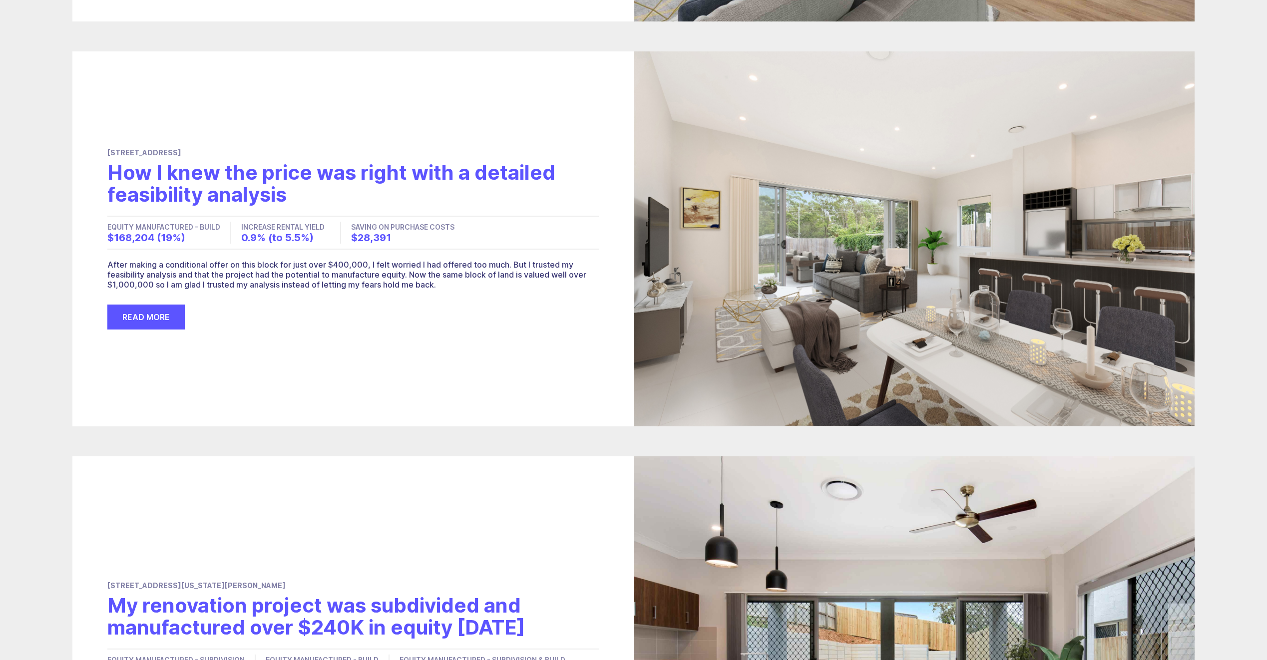  What do you see at coordinates (353, 275) in the screenshot?
I see `p: After making a conditional offer on this block for just over $400,000, I felt worried I had offer...` at bounding box center [353, 275].